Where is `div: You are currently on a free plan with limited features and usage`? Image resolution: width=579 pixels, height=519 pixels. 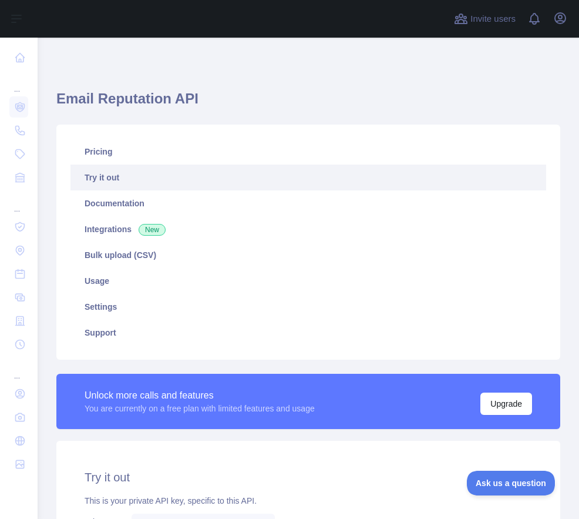 div: You are currently on a free plan with limited features and usage is located at coordinates (200, 408).